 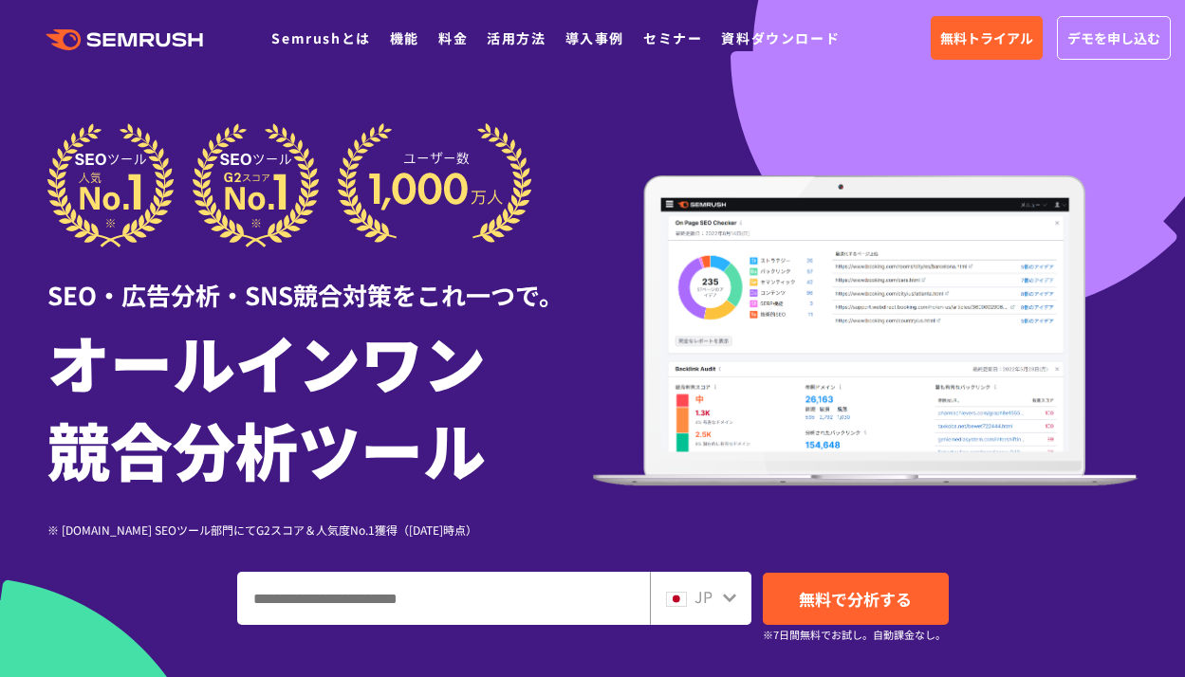 I want to click on span: 無料トライアル, so click(x=987, y=38).